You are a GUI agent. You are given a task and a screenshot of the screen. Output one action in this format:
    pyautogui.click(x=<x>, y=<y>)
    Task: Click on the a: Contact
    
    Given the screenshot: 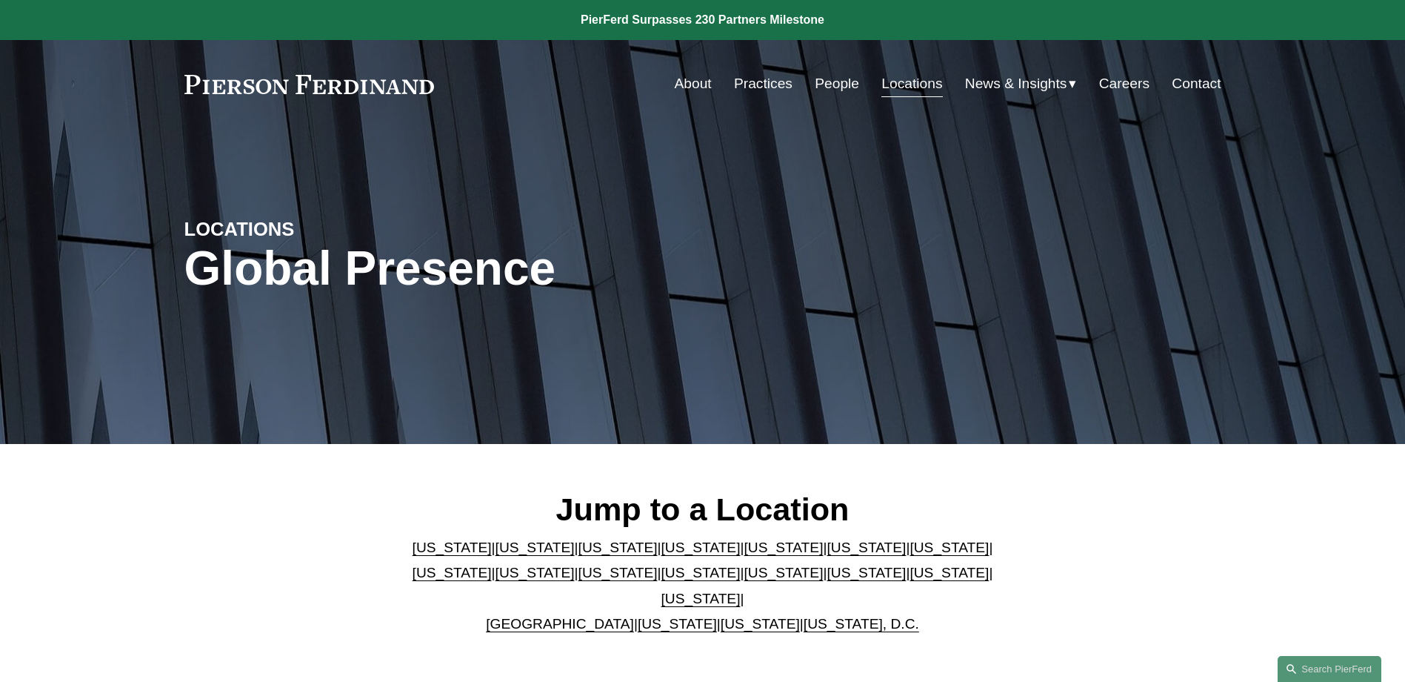 What is the action you would take?
    pyautogui.click(x=1196, y=84)
    